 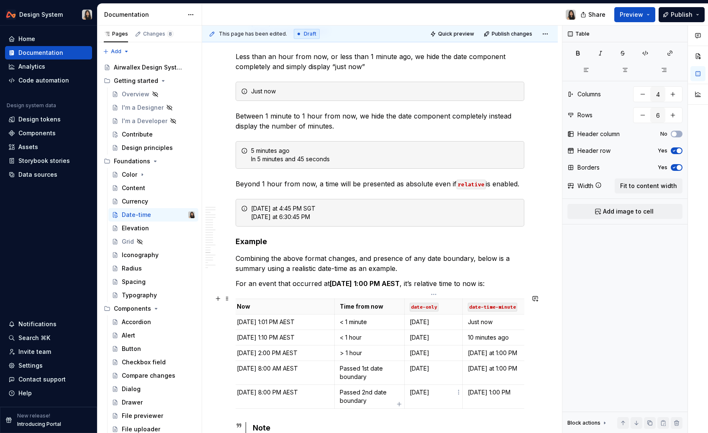 I want to click on span: 8, so click(x=170, y=34).